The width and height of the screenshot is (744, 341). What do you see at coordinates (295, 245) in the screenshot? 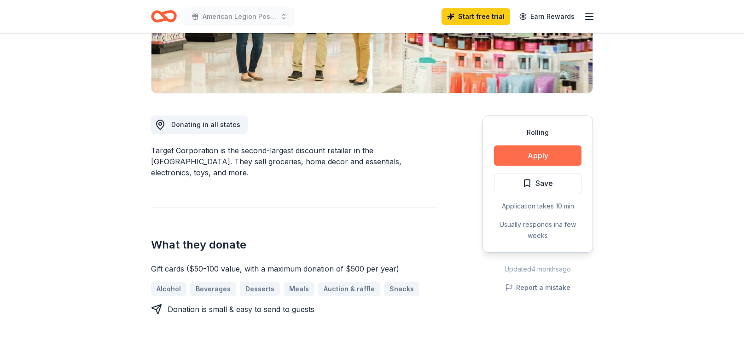
I see `h2: What they donate` at bounding box center [295, 245].